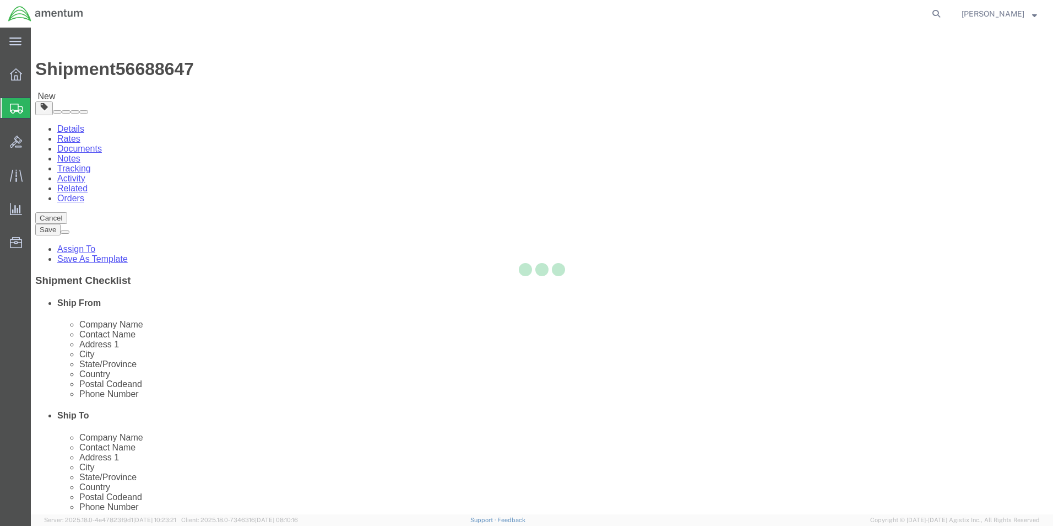  Describe the element at coordinates (993, 14) in the screenshot. I see `span: ALISON GODOY` at that location.